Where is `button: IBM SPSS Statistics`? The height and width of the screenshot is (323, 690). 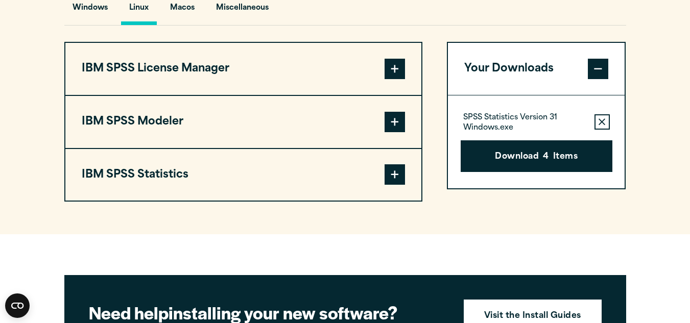
button: IBM SPSS Statistics is located at coordinates (243, 175).